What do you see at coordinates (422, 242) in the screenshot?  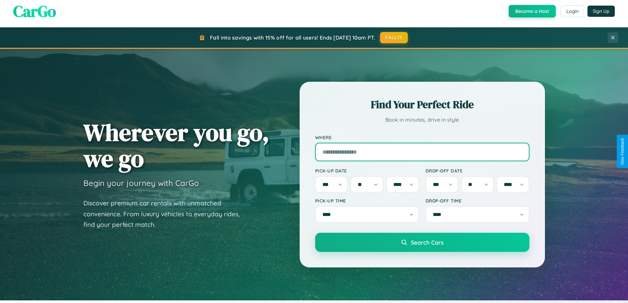 I see `button: Search Cars` at bounding box center [422, 242].